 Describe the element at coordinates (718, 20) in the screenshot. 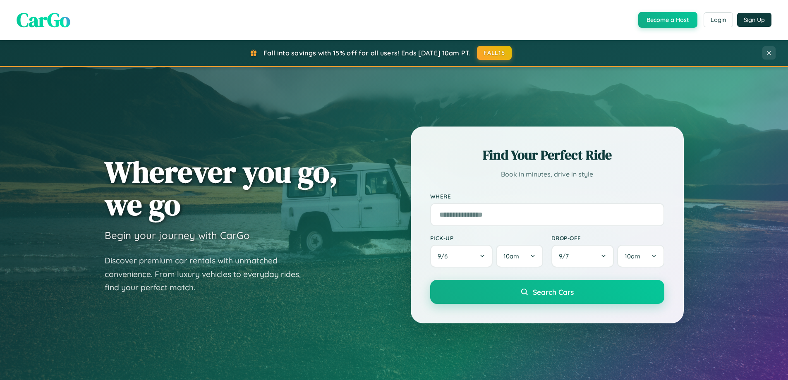

I see `button: Login` at that location.